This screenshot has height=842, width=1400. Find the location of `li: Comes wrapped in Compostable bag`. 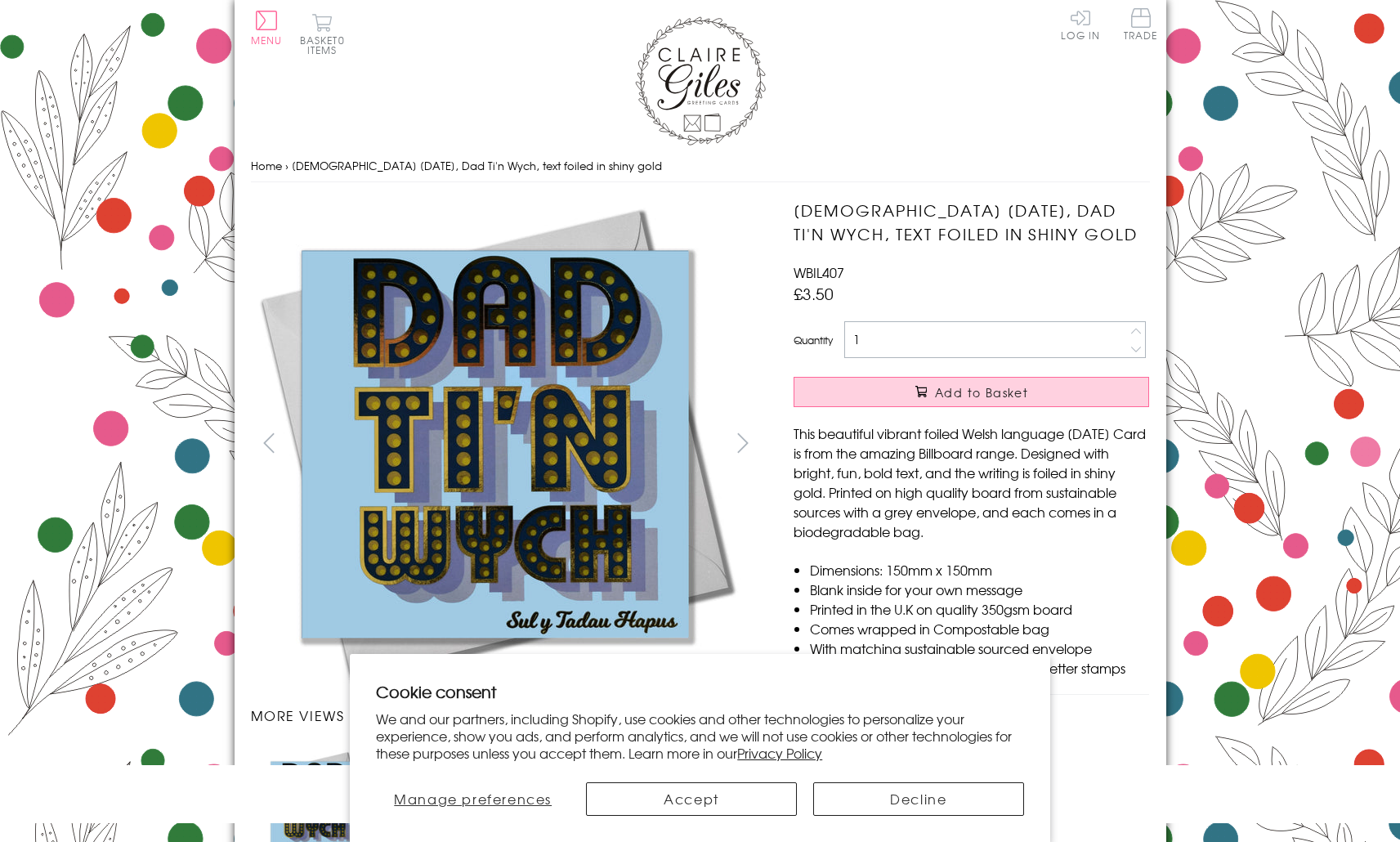

li: Comes wrapped in Compostable bag is located at coordinates (979, 628).